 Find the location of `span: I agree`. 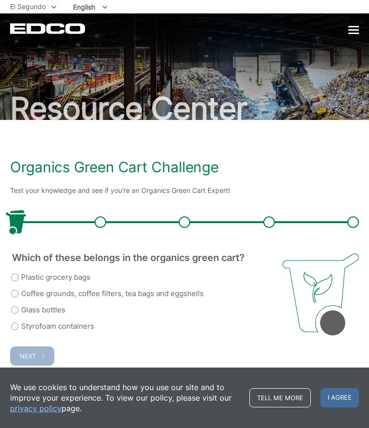

span: I agree is located at coordinates (339, 398).